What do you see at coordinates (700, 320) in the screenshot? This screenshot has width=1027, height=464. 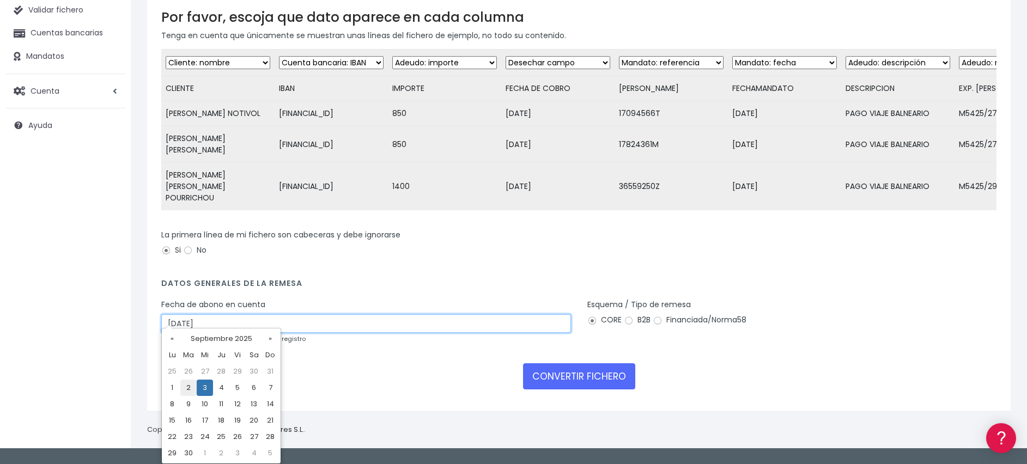 I see `label: Financiada/Norma58` at bounding box center [700, 320].